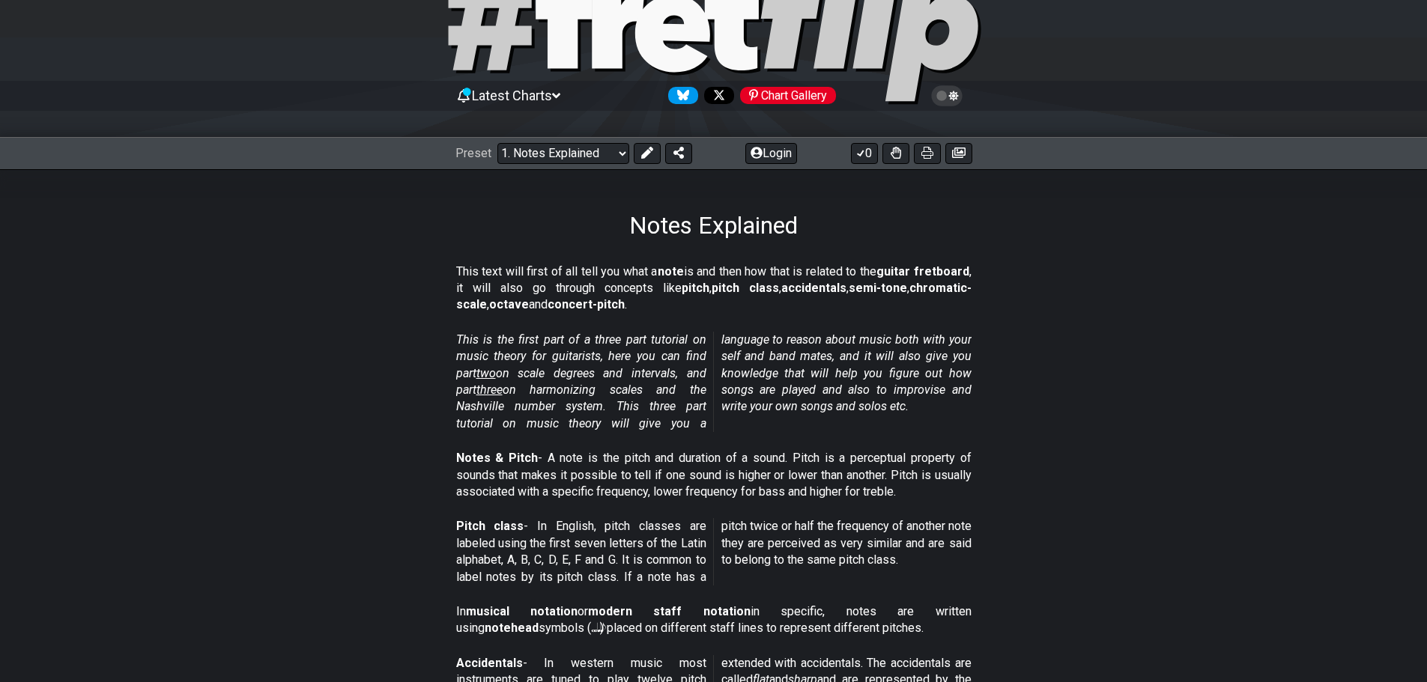 The height and width of the screenshot is (682, 1427). I want to click on p: This text will first of all tell you what a is and then how that is related to the , it will also..., so click(714, 288).